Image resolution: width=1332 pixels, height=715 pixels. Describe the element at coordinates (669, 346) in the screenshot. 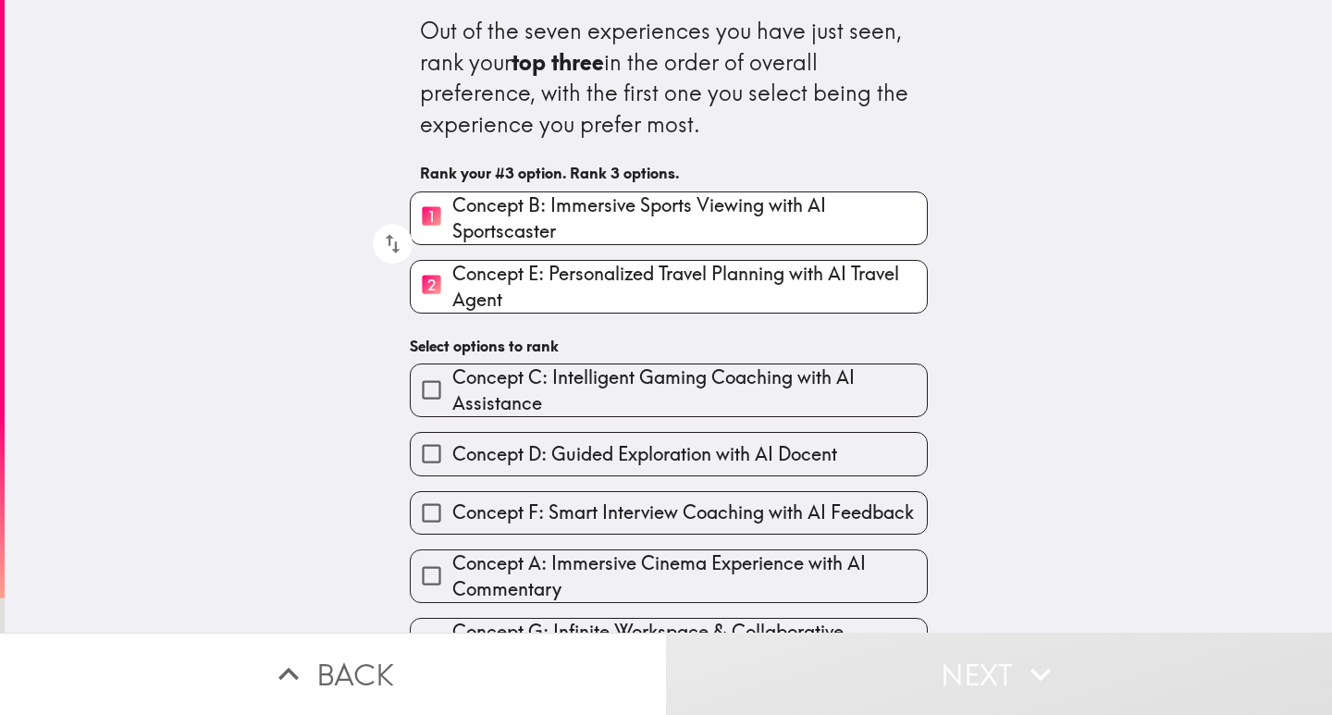

I see `h6: Select options to rank` at that location.